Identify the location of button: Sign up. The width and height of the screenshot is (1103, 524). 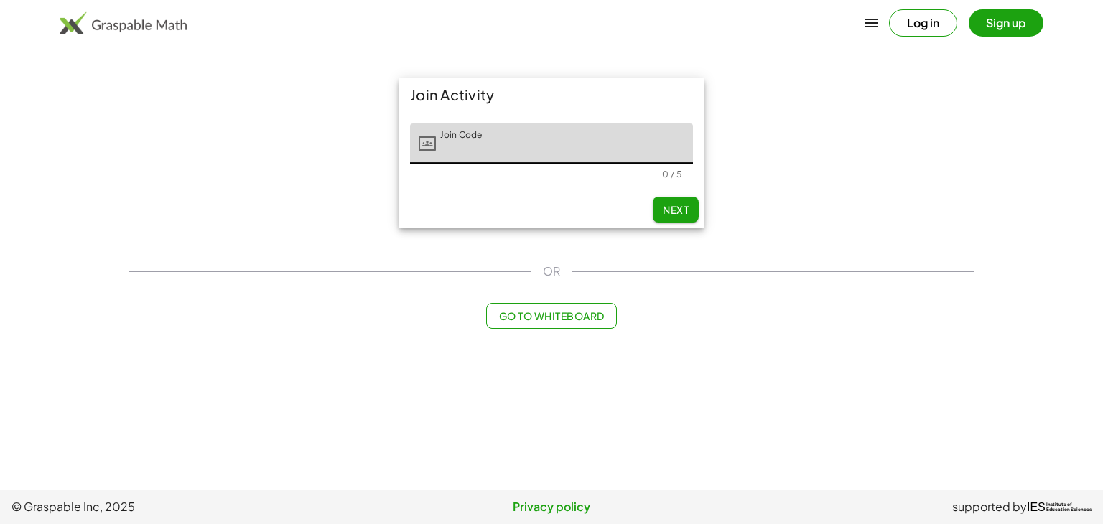
(1006, 23).